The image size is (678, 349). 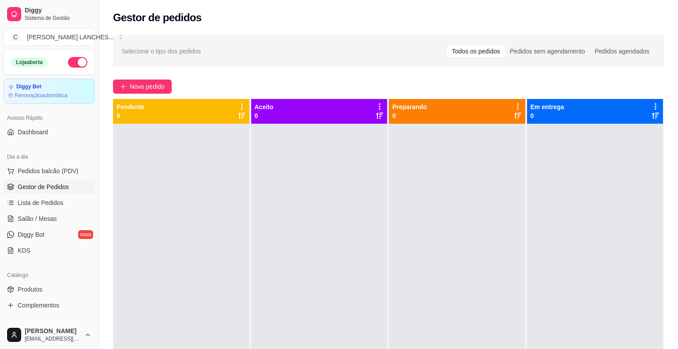 What do you see at coordinates (264, 107) in the screenshot?
I see `p: Aceito` at bounding box center [264, 107].